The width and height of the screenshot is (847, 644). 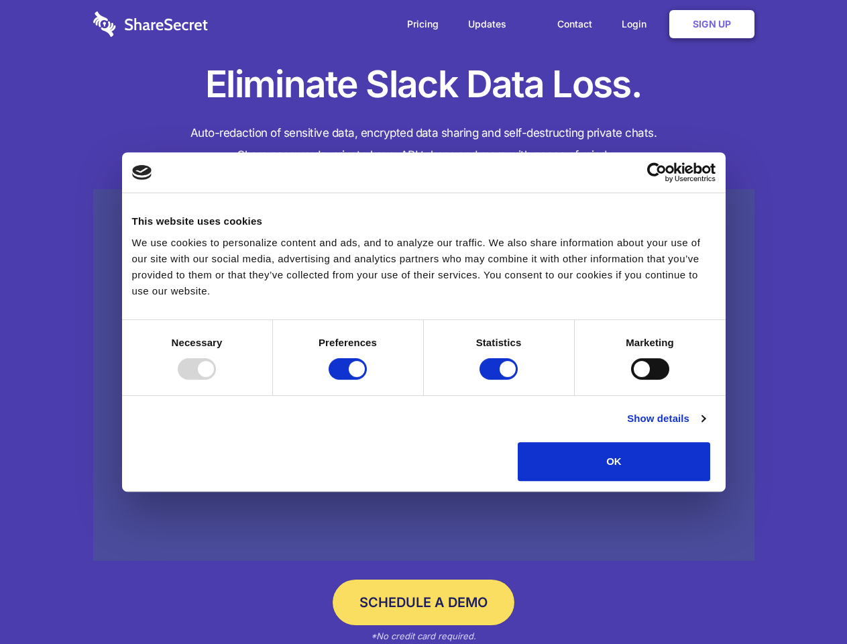 I want to click on h4: Auto-redaction of sensitive data, encrypted data sharing and self-destructing private chats. Shar..., so click(x=424, y=144).